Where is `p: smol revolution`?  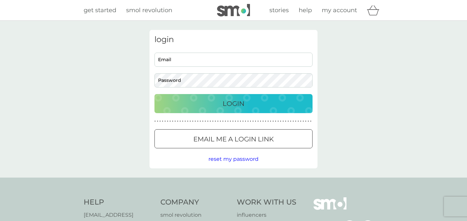
p: smol revolution is located at coordinates (195, 215).